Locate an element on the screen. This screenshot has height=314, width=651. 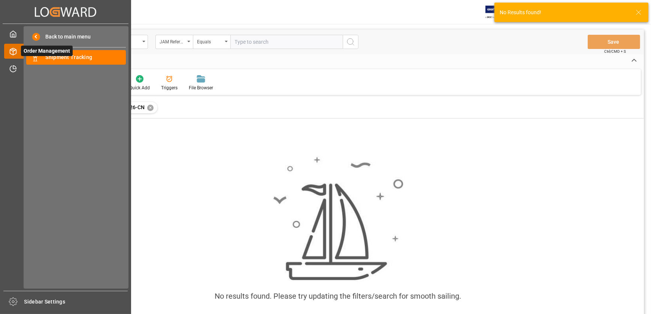
span: Ctrl/CMD + S is located at coordinates (615, 51).